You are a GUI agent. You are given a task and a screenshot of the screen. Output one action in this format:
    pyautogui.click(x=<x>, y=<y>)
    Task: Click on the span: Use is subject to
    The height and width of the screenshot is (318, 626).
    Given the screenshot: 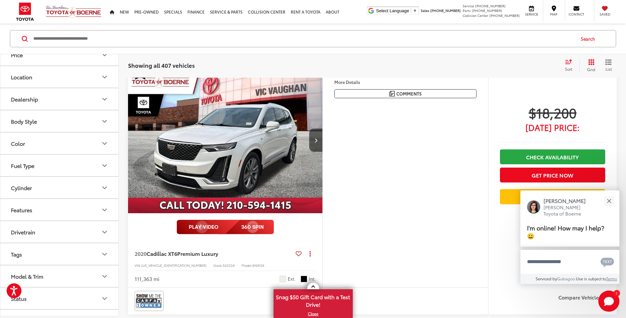 What is the action you would take?
    pyautogui.click(x=591, y=278)
    